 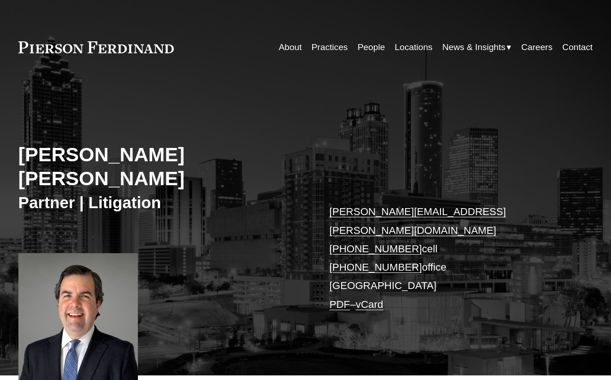 What do you see at coordinates (537, 47) in the screenshot?
I see `a: Careers` at bounding box center [537, 47].